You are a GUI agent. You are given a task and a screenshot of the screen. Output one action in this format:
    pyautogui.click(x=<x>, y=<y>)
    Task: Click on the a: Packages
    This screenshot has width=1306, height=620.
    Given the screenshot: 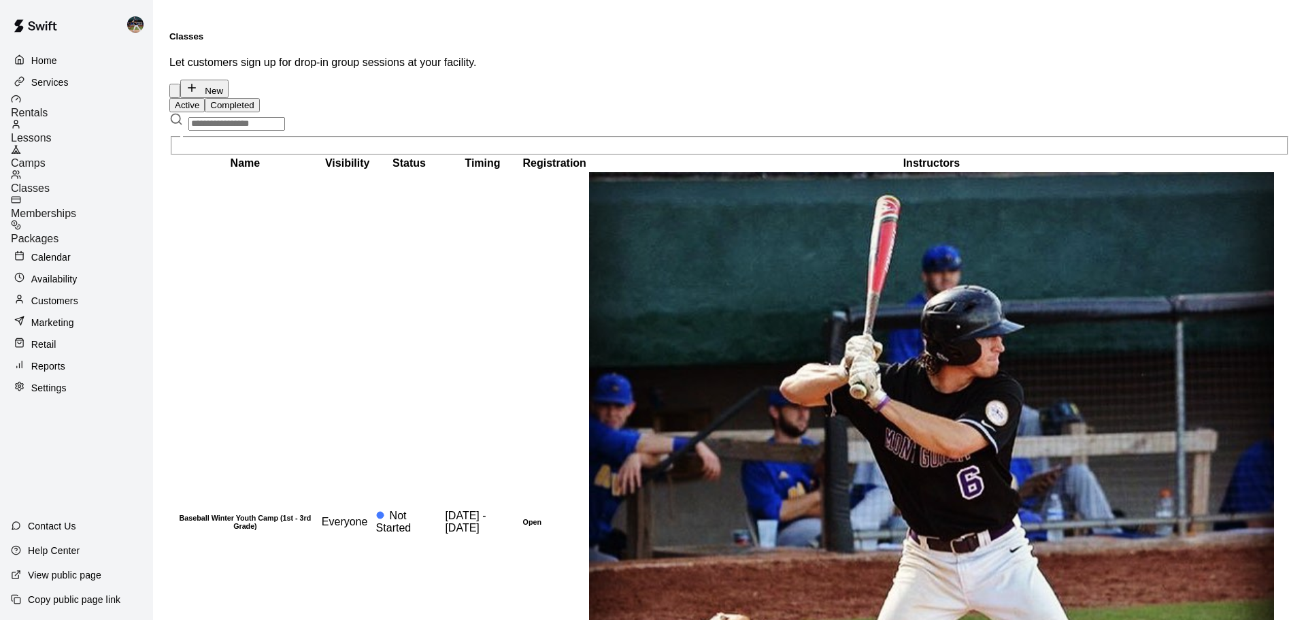 What is the action you would take?
    pyautogui.click(x=82, y=232)
    